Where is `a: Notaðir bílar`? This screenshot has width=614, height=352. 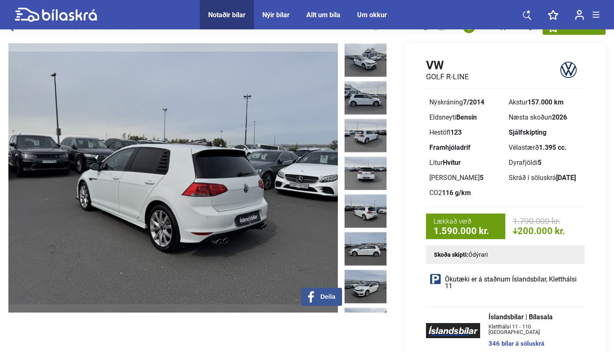 a: Notaðir bílar is located at coordinates (227, 15).